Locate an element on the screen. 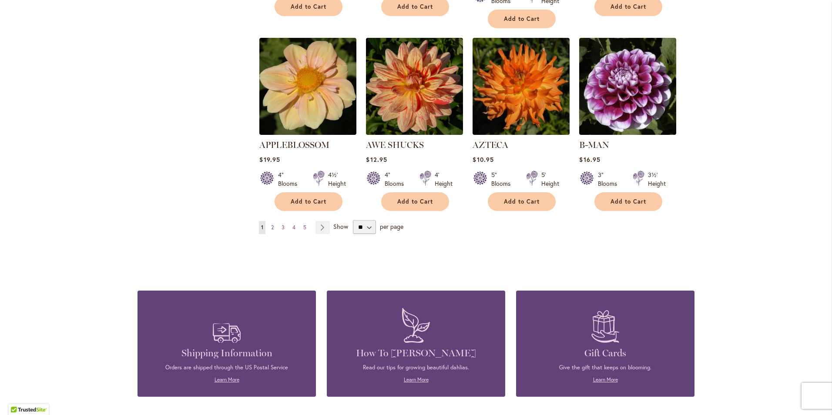  span: $16.95 is located at coordinates (589, 159).